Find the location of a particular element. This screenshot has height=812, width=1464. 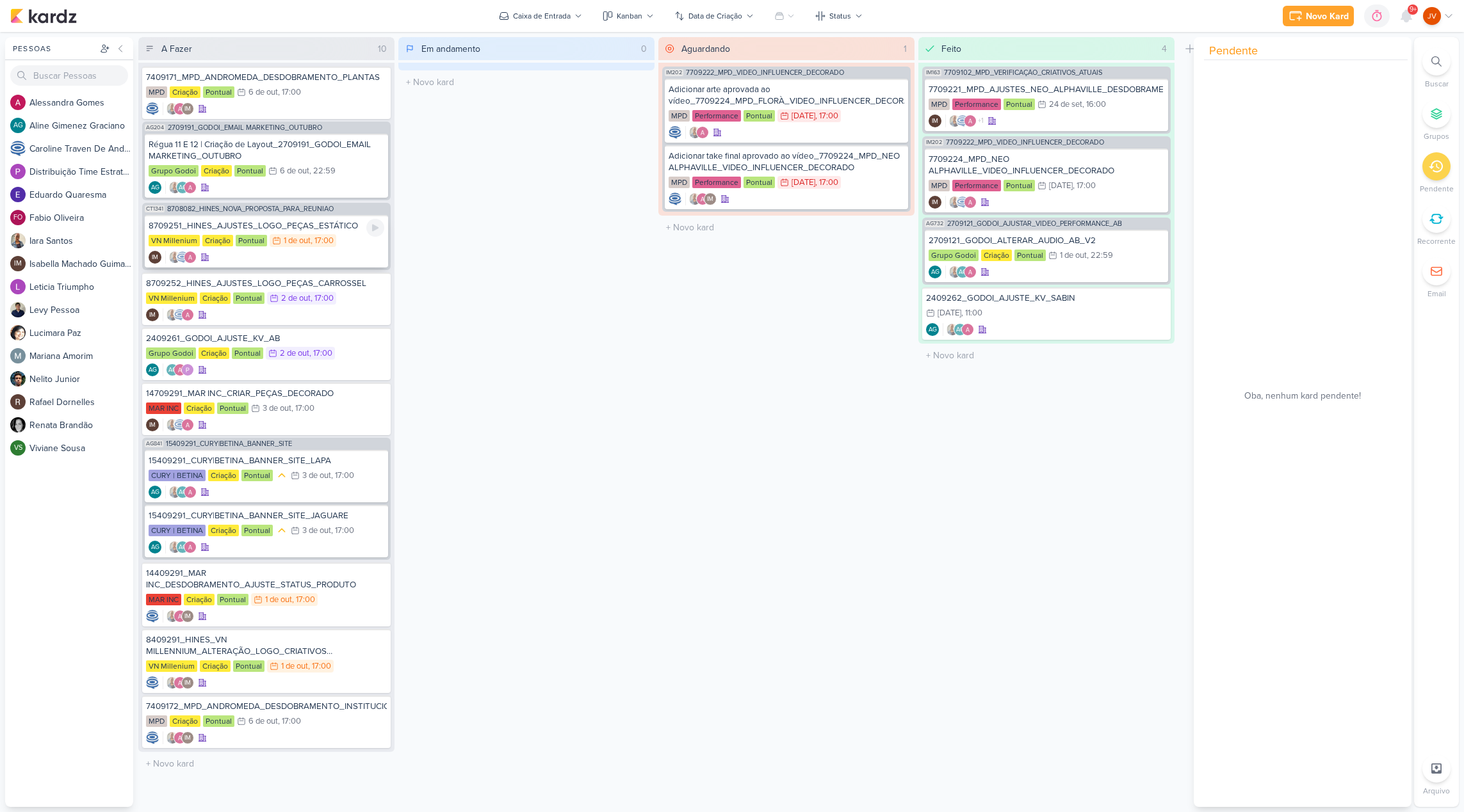

div: 7409172_MPD_ANDROMEDA_DESDOBRAMENTO_INSTITUCIONAL_LOCALIZAÇÃO is located at coordinates (266, 707).